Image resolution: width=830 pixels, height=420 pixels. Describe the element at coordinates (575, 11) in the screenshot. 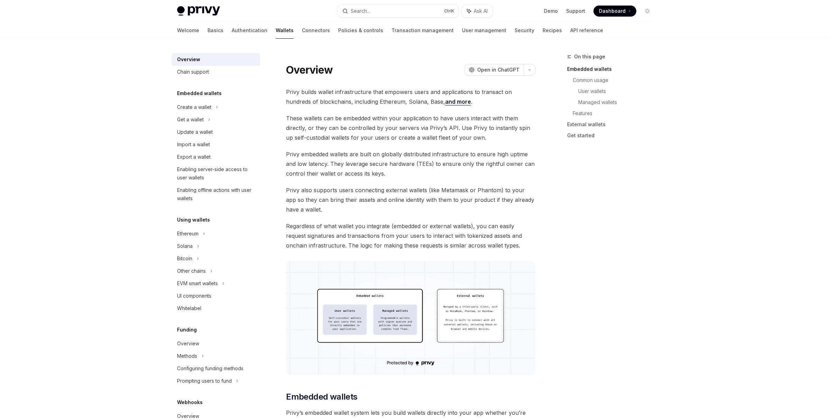

I see `a: Support` at that location.